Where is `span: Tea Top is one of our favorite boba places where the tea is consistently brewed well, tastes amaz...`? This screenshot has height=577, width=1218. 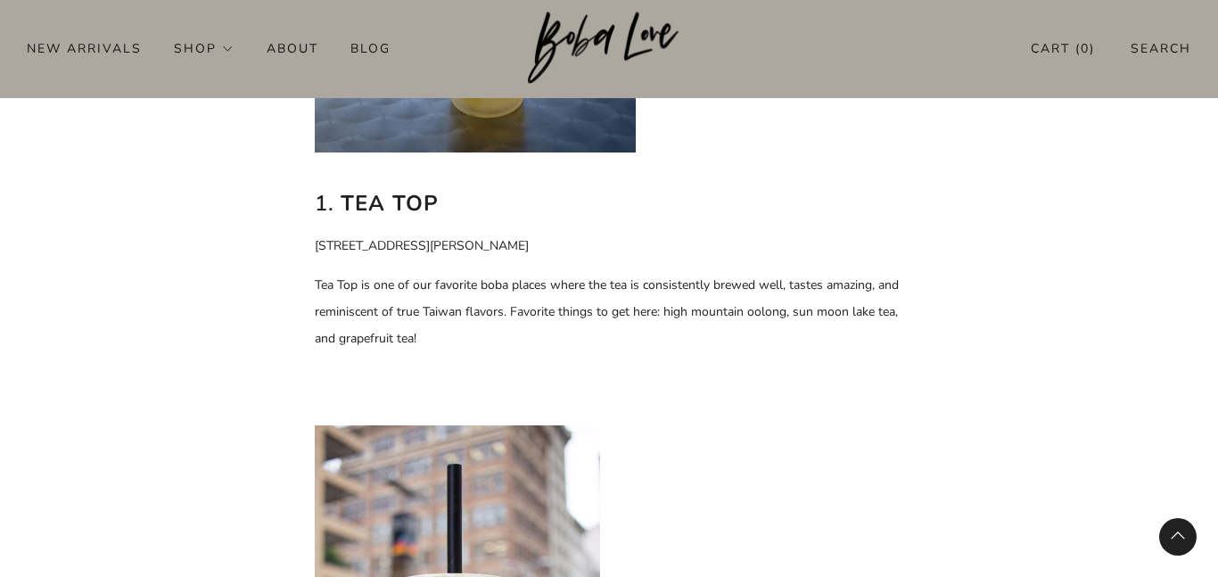
span: Tea Top is one of our favorite boba places where the tea is consistently brewed well, tastes amaz... is located at coordinates (606, 311).